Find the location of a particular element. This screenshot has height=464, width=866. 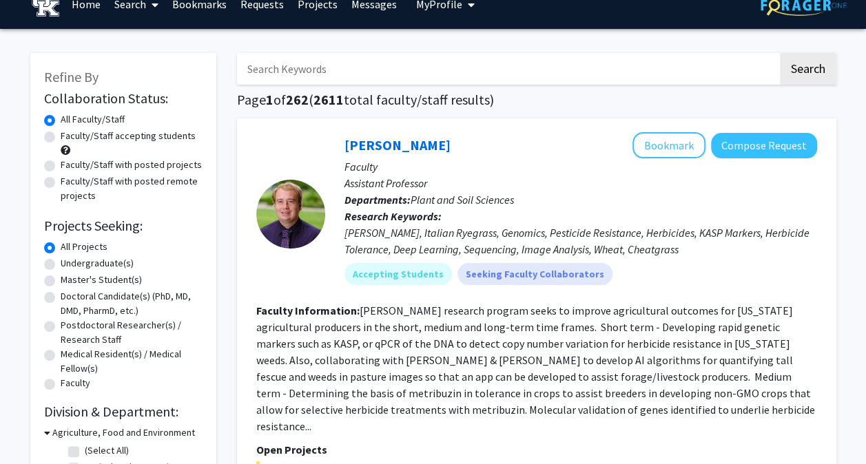

h2: Division & Department: is located at coordinates (123, 412).